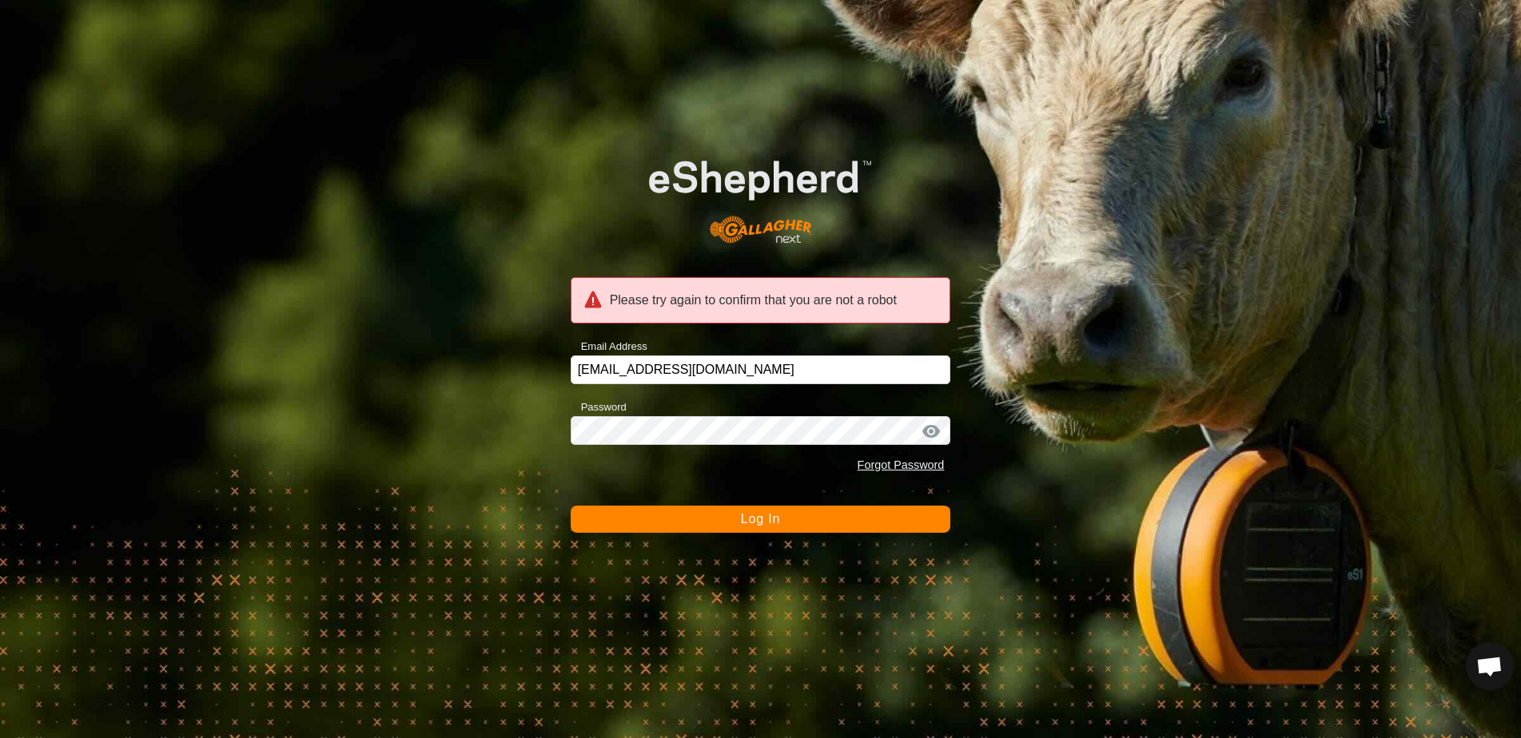 The width and height of the screenshot is (1521, 738). I want to click on input: Email Address, so click(761, 370).